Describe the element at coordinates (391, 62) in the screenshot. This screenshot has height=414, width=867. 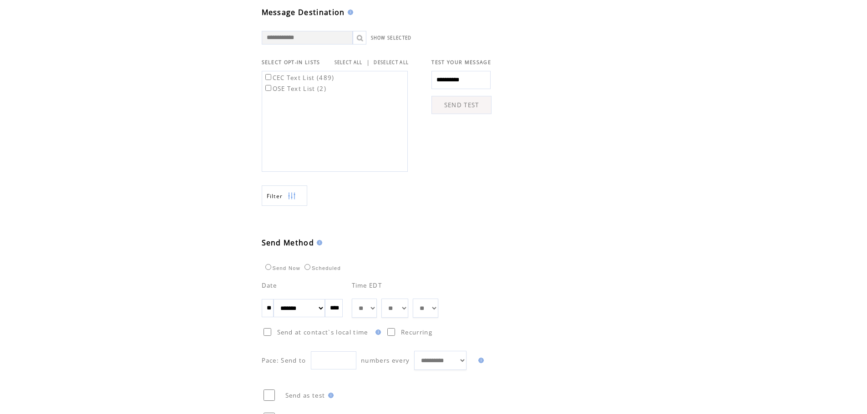
I see `a: DESELECT ALL` at that location.